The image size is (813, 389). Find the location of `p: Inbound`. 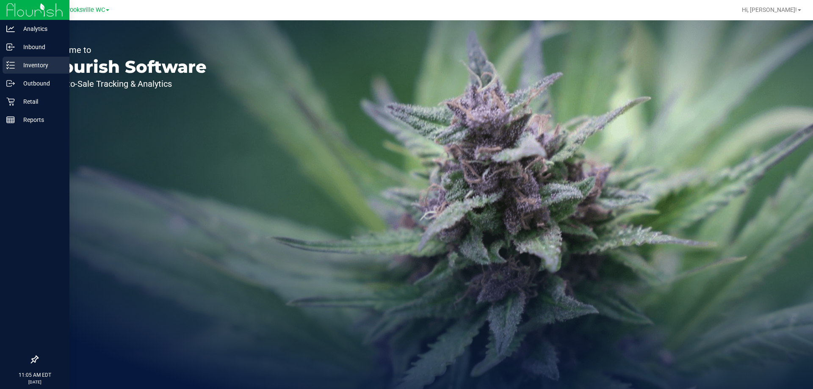

p: Inbound is located at coordinates (40, 47).